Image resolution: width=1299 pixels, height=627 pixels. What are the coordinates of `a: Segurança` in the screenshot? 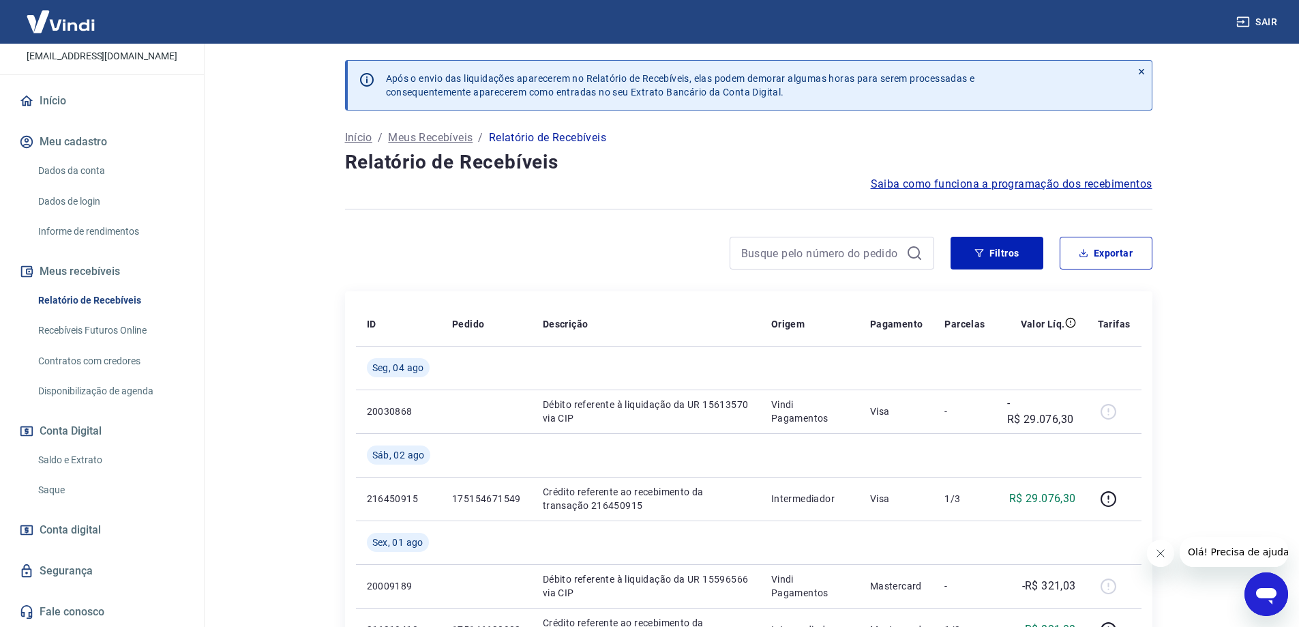 It's located at (102, 571).